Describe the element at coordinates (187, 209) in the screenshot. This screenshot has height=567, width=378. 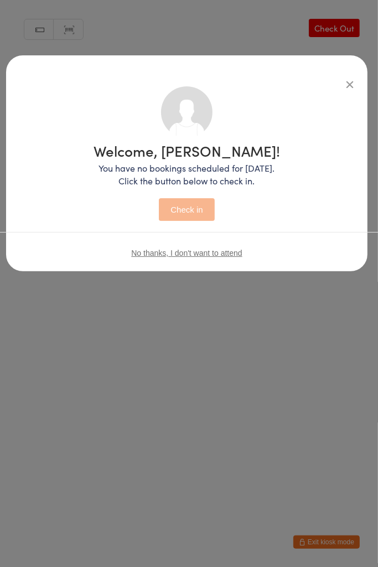
I see `button: Check in` at that location.